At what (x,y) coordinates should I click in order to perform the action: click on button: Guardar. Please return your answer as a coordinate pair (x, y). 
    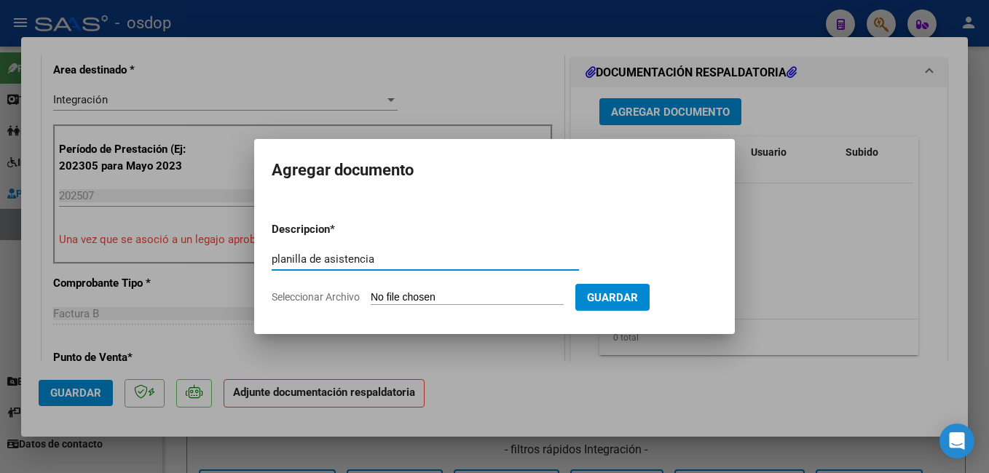
    Looking at the image, I should click on (613, 297).